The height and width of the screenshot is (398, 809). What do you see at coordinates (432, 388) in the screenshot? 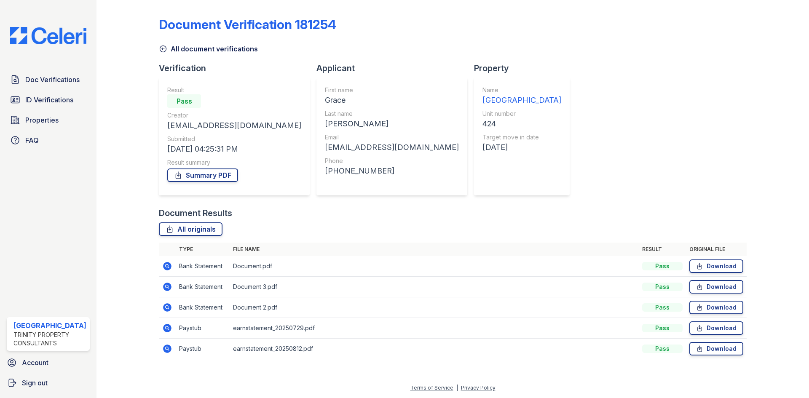
I see `a: Terms of Service` at bounding box center [432, 388].